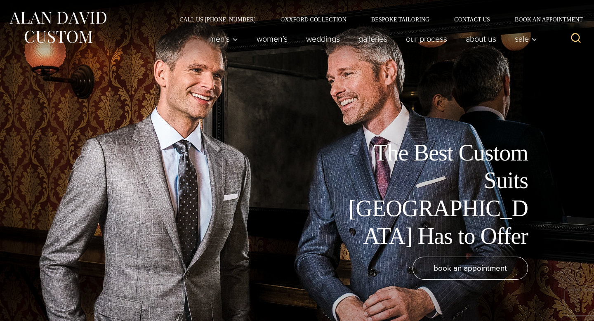 The width and height of the screenshot is (594, 321). What do you see at coordinates (472, 19) in the screenshot?
I see `a: Contact Us` at bounding box center [472, 19].